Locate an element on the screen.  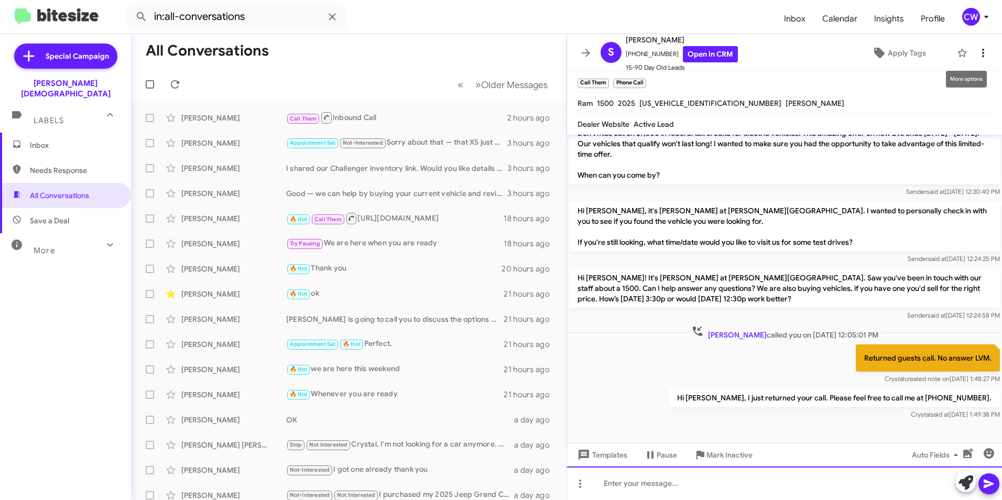
div: CW is located at coordinates (971, 17).